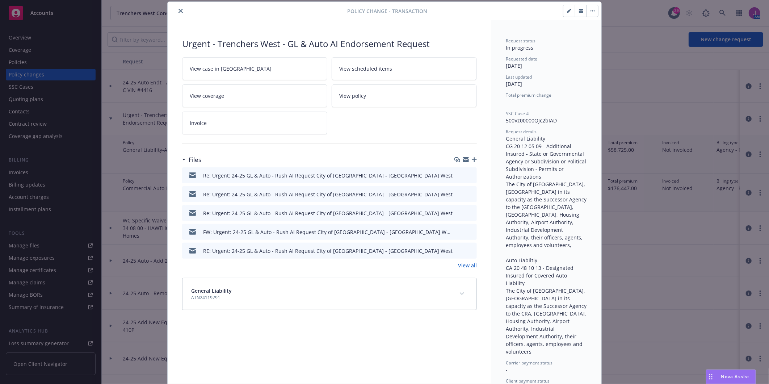 Image resolution: width=769 pixels, height=384 pixels. I want to click on div: Urgent - Trenchers West - GL & Auto AI Endorsement Request, so click(329, 44).